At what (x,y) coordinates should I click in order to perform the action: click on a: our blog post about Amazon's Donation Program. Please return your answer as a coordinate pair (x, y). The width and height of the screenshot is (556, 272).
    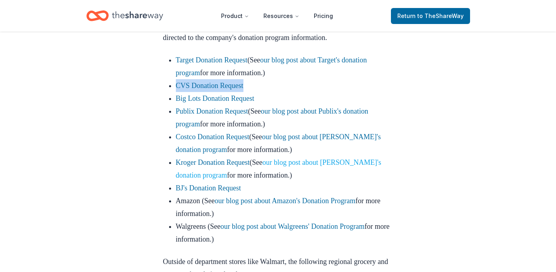
    Looking at the image, I should click on (285, 201).